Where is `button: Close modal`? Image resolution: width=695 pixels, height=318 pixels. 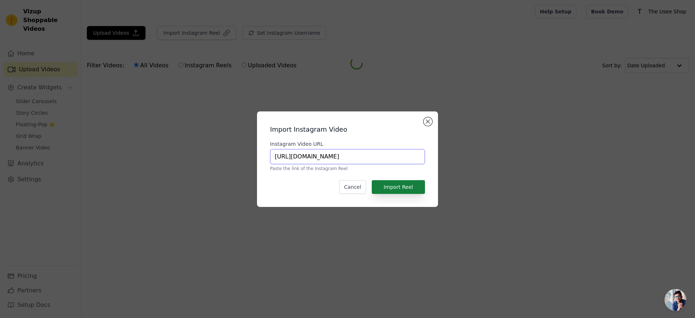
button: Close modal is located at coordinates (428, 122).